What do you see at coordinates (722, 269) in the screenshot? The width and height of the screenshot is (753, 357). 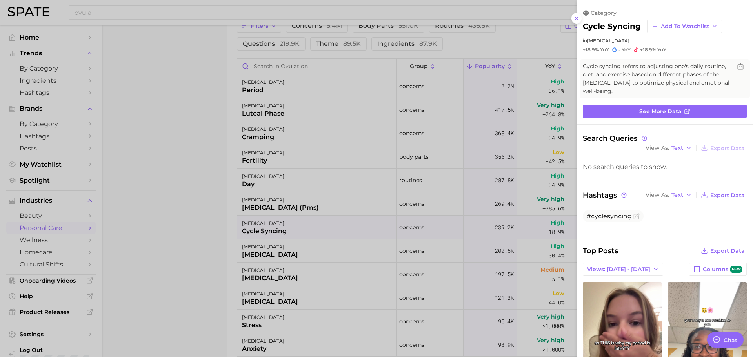 I see `span: Columns` at bounding box center [722, 269].